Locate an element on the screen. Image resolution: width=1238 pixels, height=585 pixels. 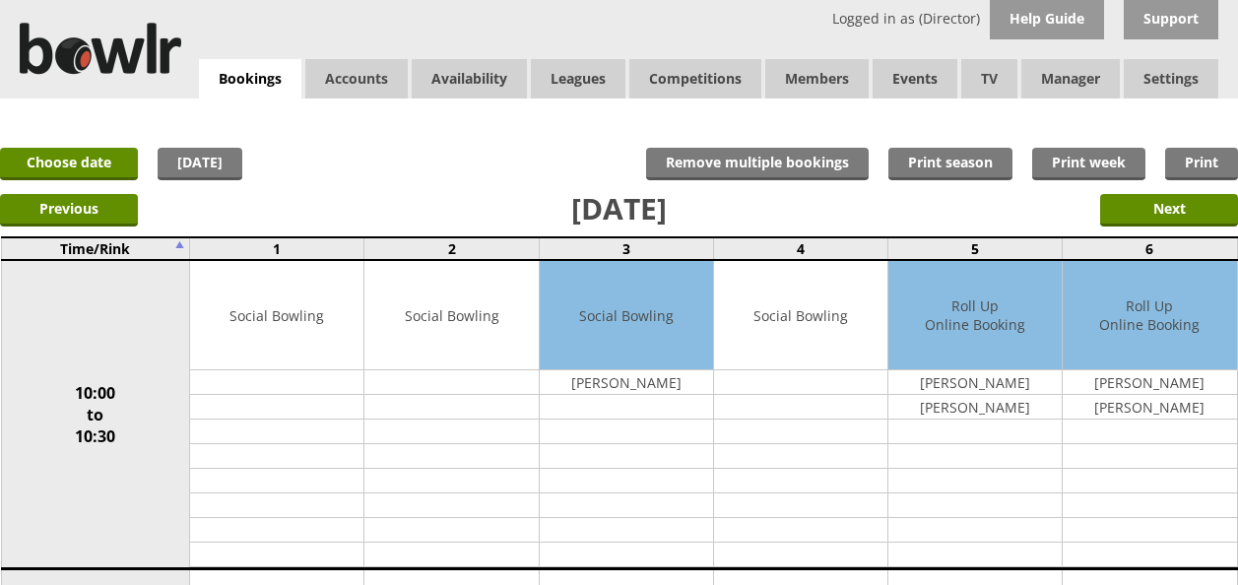
td: 5 is located at coordinates (975, 248).